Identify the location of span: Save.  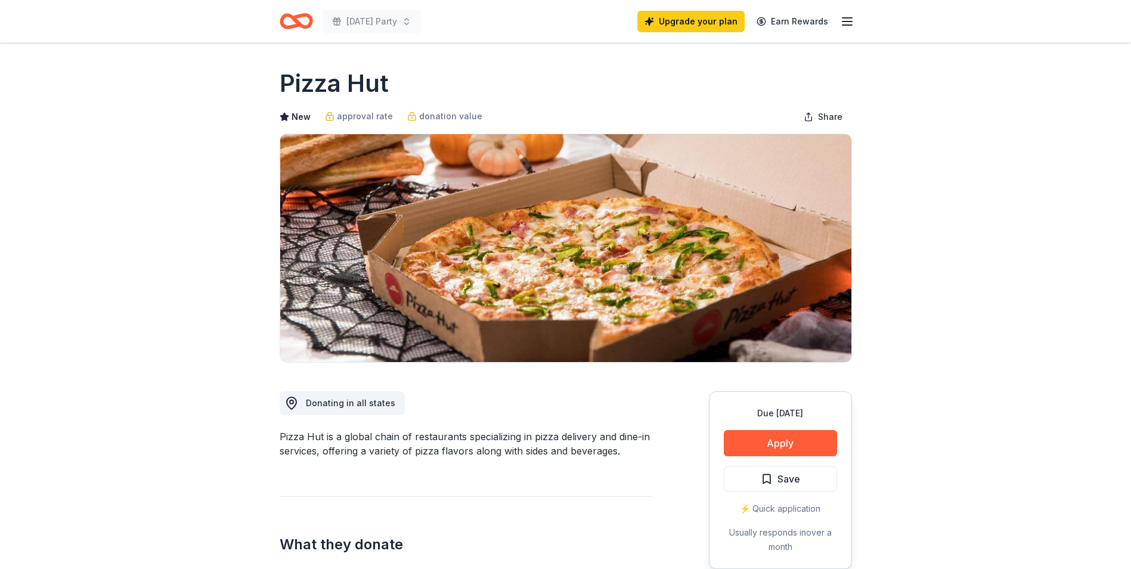
(789, 479).